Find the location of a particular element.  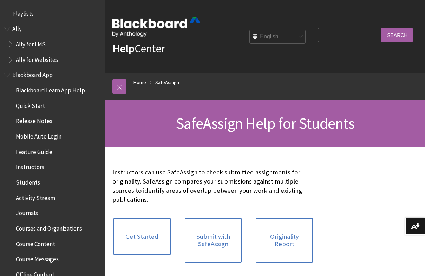

span: Ally for LMS is located at coordinates (31, 43).